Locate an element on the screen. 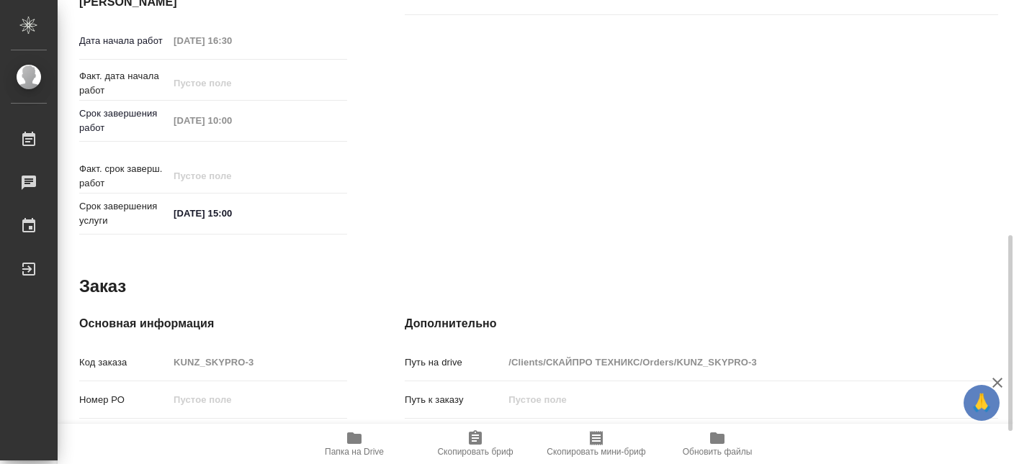  p: Срок завершения работ is located at coordinates (124, 121).